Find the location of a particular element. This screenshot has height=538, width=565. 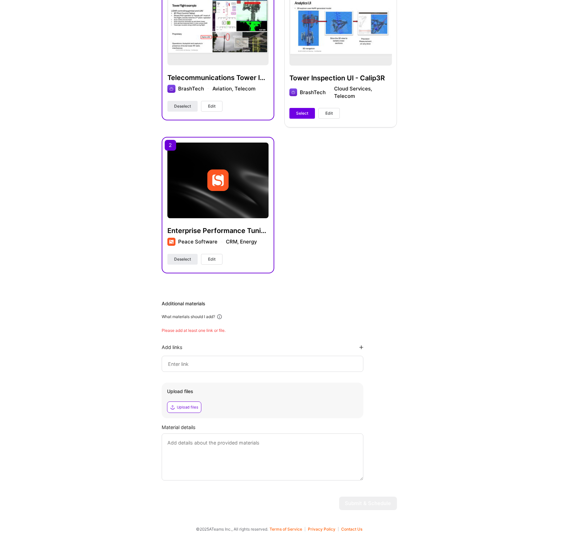

div: What materials should I add? is located at coordinates (188, 317).